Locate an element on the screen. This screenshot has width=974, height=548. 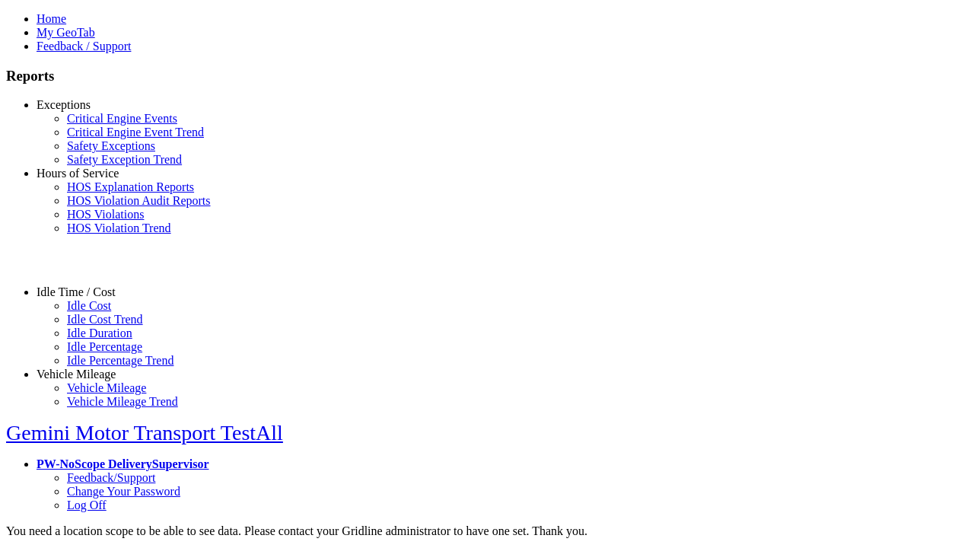
a: Hours of Service is located at coordinates (78, 173).